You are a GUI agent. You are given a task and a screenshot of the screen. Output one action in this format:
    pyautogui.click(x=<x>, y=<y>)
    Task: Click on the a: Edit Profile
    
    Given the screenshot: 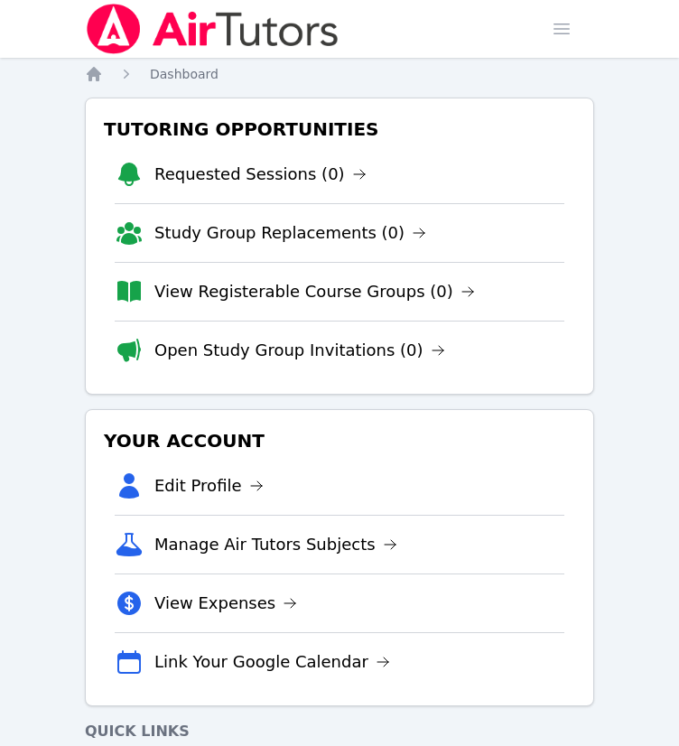 What is the action you would take?
    pyautogui.click(x=208, y=486)
    